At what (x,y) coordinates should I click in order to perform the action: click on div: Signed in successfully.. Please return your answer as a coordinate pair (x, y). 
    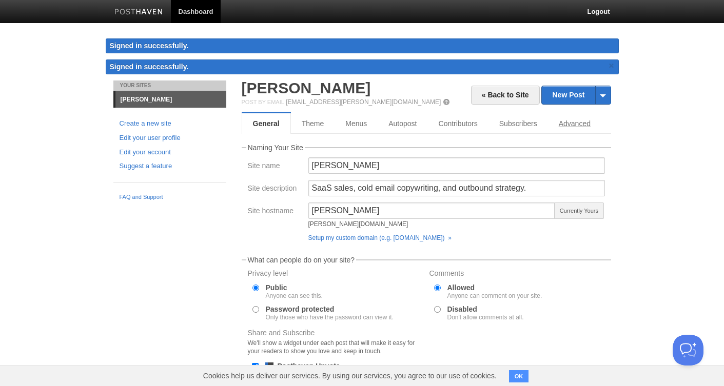
    Looking at the image, I should click on (362, 46).